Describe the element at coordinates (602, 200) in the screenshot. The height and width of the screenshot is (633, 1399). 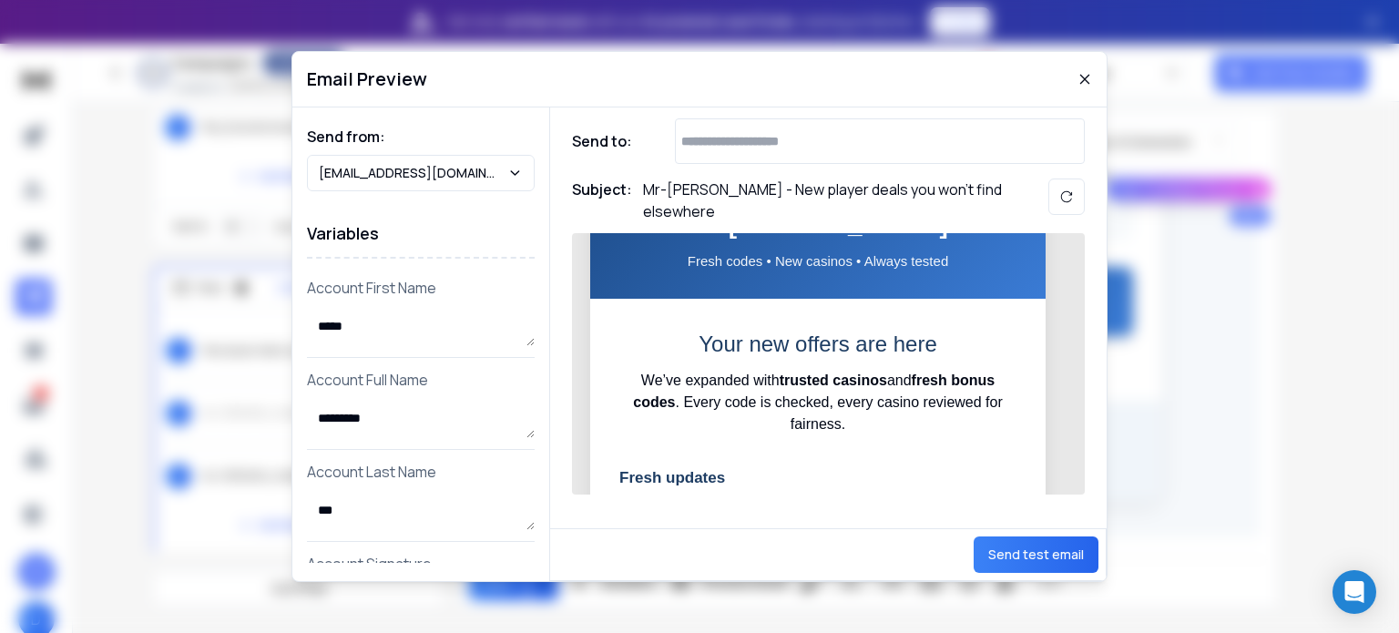
I see `h1: Subject:` at that location.